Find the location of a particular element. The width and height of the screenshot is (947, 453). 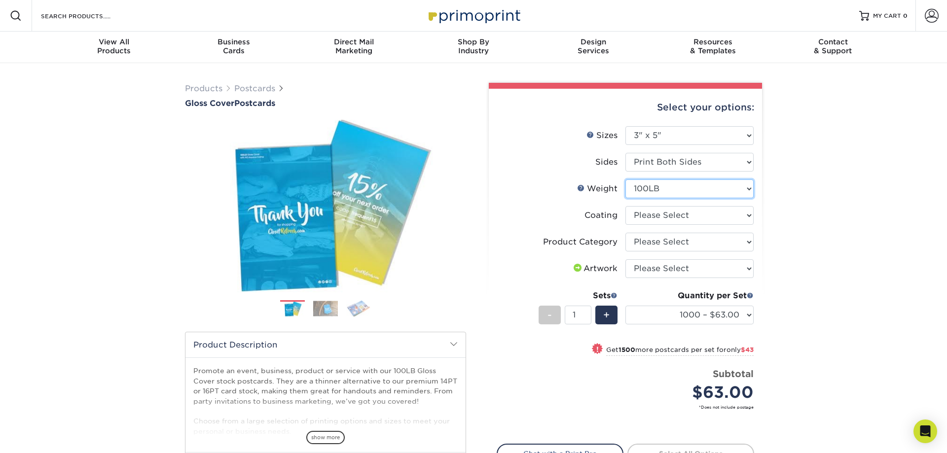

a: Direct MailMarketing is located at coordinates (353, 47).